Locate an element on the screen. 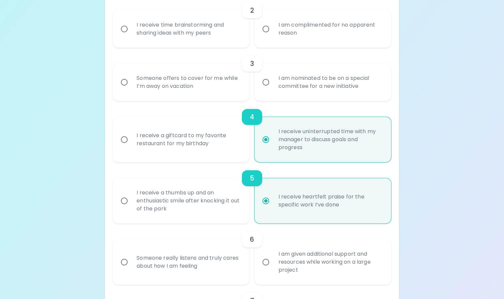 This screenshot has width=504, height=299. div: Someone offers to cover for me while I’m away on vacation is located at coordinates (188, 82).